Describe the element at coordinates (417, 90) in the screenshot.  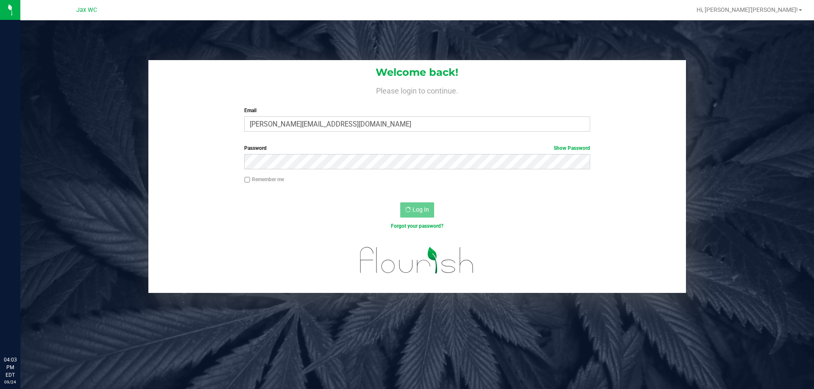
I see `h4: Please login to continue.` at that location.